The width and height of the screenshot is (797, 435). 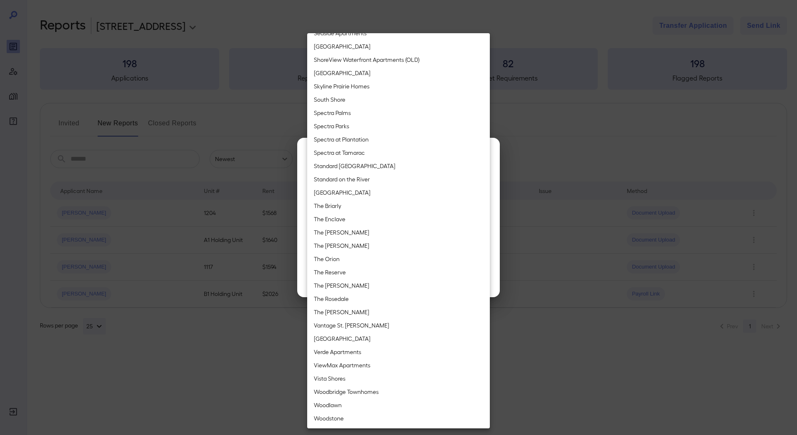 What do you see at coordinates (398, 126) in the screenshot?
I see `li: Spectra Parks` at bounding box center [398, 126].